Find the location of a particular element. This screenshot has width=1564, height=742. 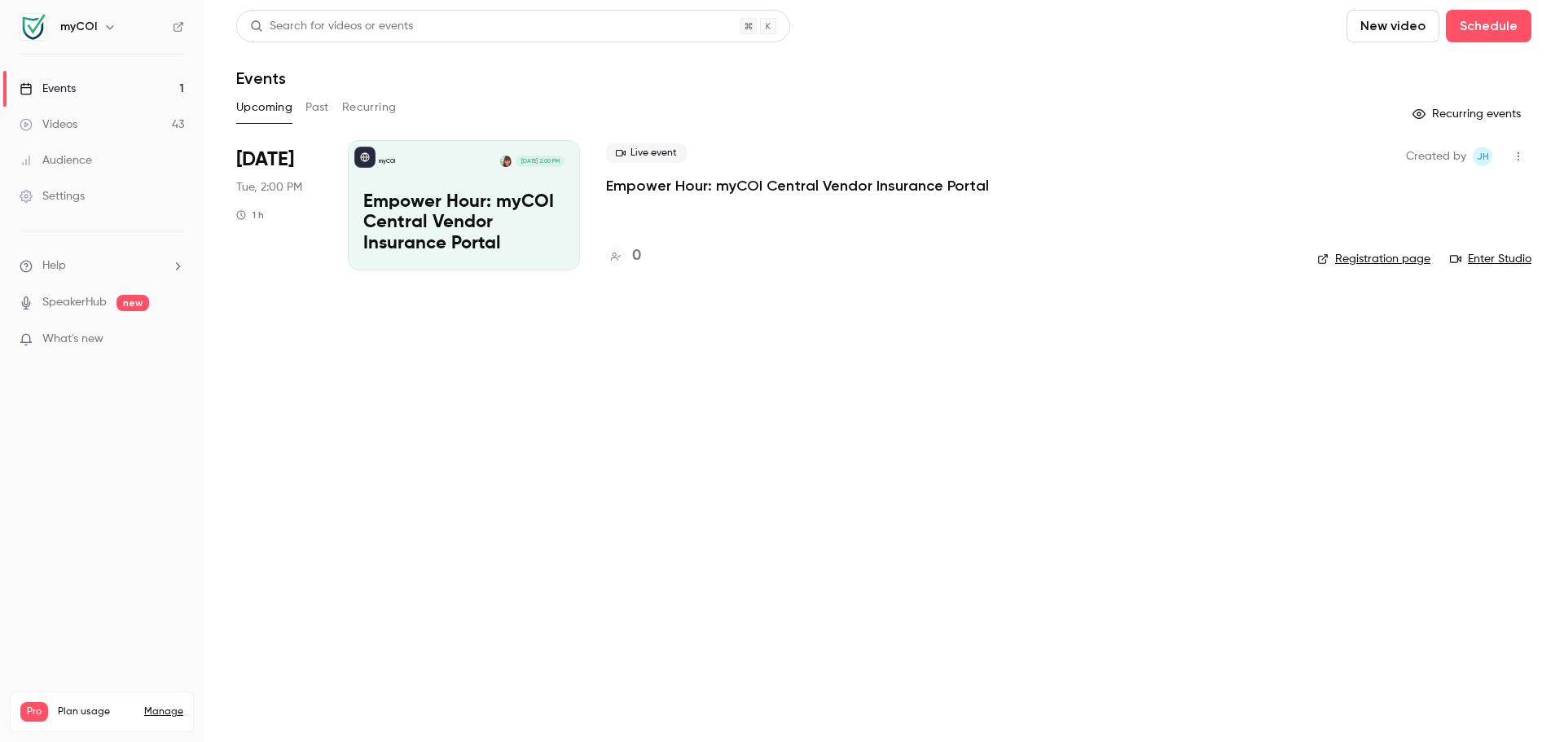

img: Joanna Harris is located at coordinates (506, 161).